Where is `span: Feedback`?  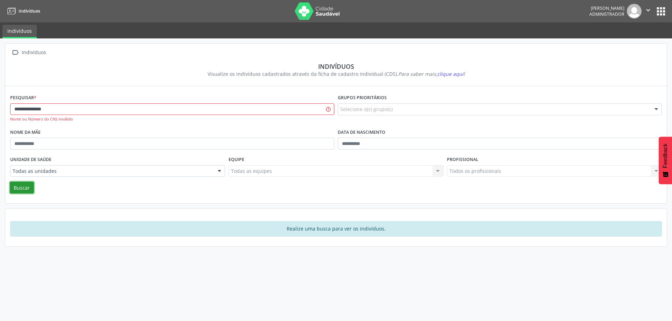
span: Feedback is located at coordinates (665, 156).